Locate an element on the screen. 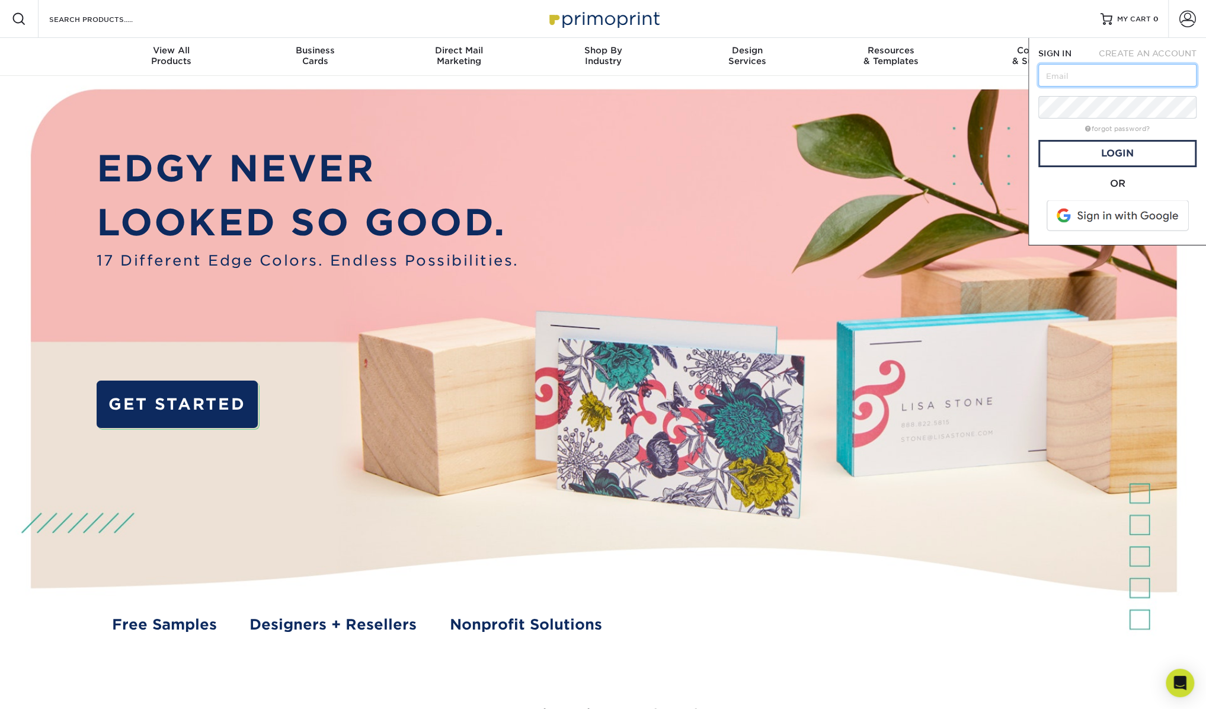  span: 17 Different Edge Colors. Endless Possibilities. is located at coordinates (308, 261).